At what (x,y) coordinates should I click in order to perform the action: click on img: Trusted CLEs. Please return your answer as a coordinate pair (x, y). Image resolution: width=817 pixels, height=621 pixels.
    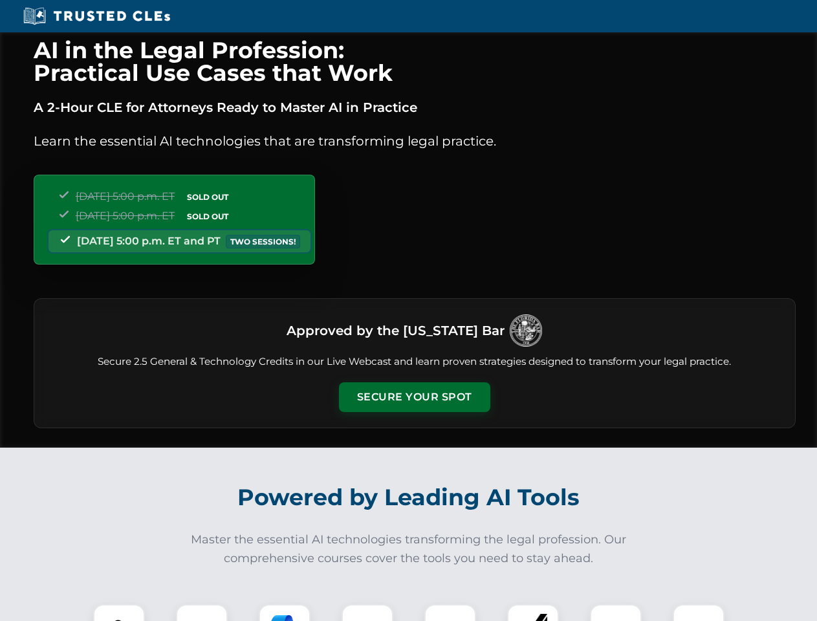
    Looking at the image, I should click on (96, 16).